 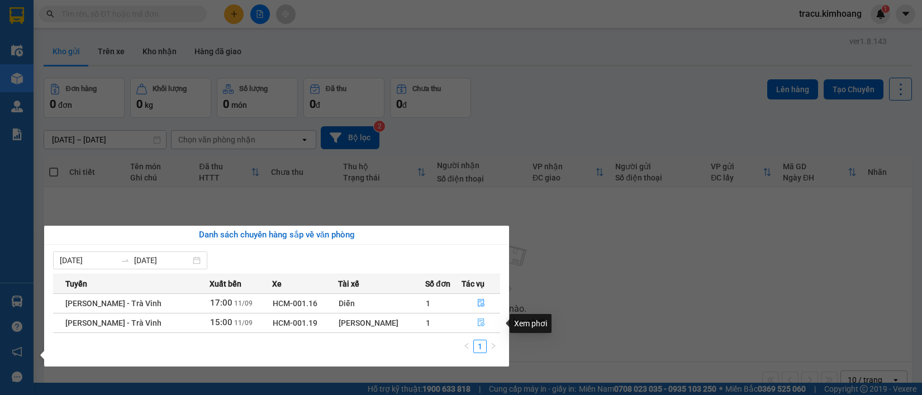 I want to click on div: Diễn, so click(x=382, y=303).